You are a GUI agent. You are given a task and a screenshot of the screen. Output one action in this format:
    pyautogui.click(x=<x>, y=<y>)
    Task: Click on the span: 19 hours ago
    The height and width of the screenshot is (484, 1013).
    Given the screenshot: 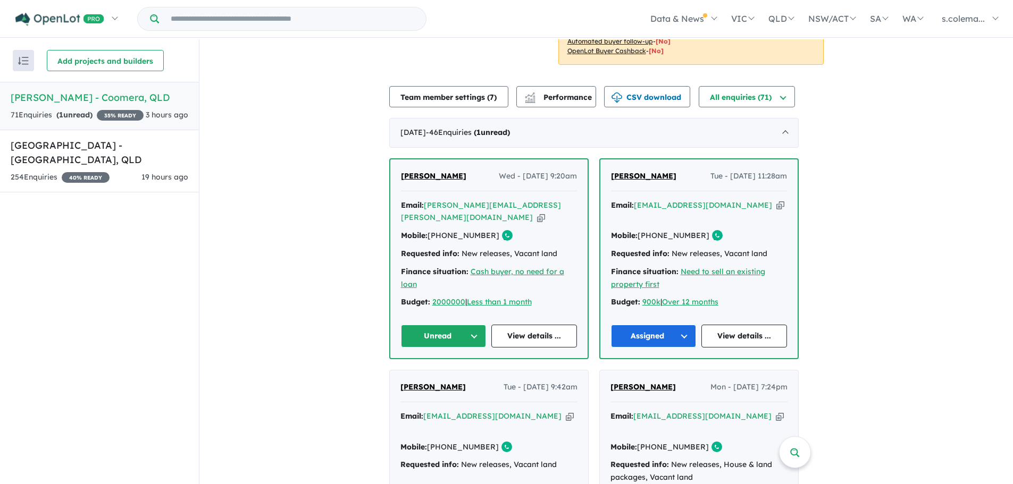 What is the action you would take?
    pyautogui.click(x=165, y=177)
    